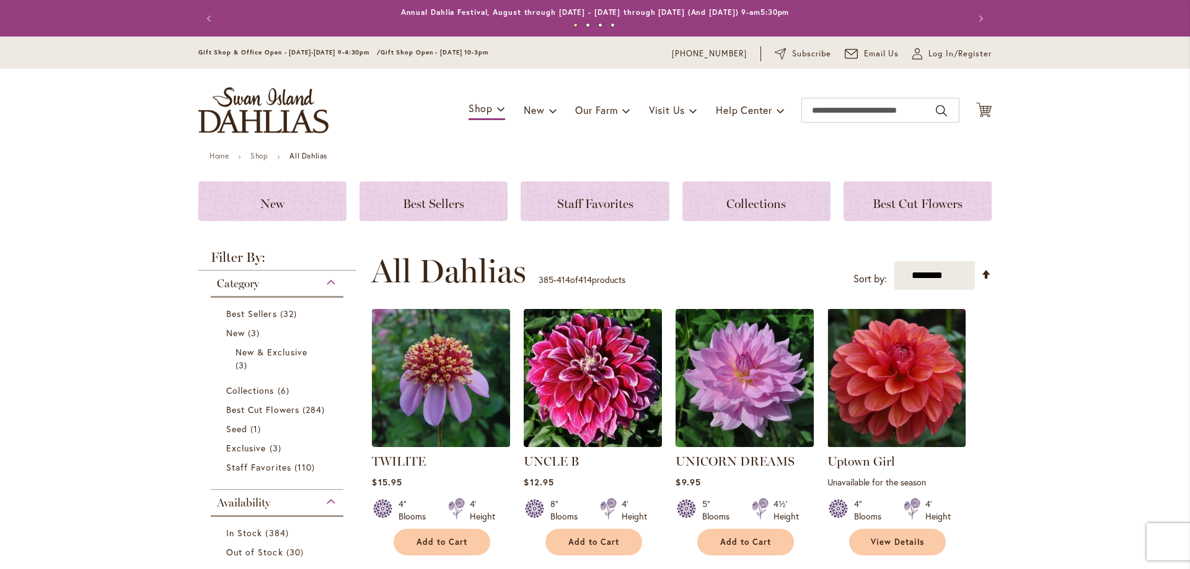 This screenshot has width=1190, height=569. I want to click on span: Help Center, so click(744, 110).